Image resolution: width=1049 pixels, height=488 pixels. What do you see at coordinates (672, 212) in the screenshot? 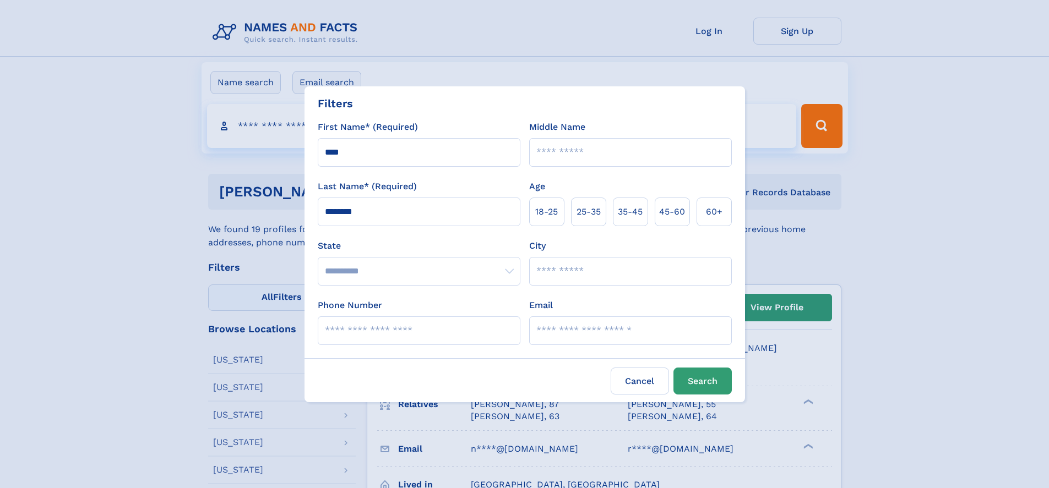
I see `span: 45‑60` at bounding box center [672, 212].